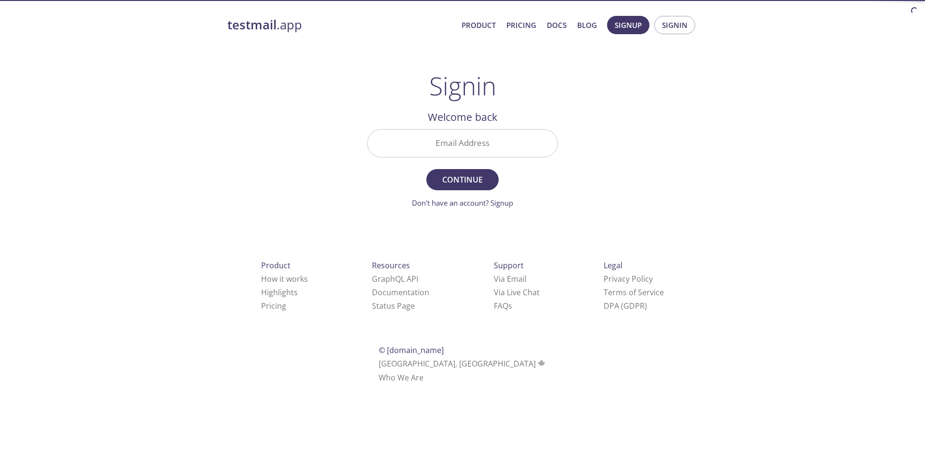 The width and height of the screenshot is (925, 459). What do you see at coordinates (462, 180) in the screenshot?
I see `span: Continue` at bounding box center [462, 180].